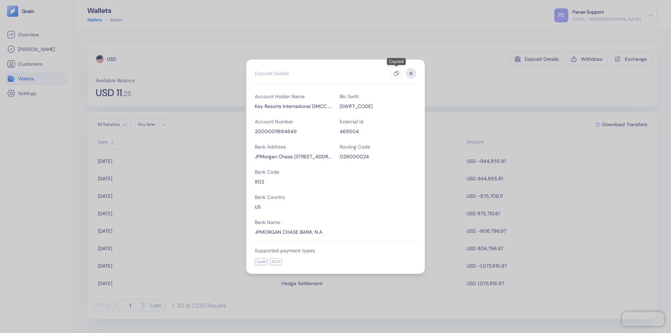 The height and width of the screenshot is (333, 671). Describe the element at coordinates (293, 182) in the screenshot. I see `div: 802` at that location.